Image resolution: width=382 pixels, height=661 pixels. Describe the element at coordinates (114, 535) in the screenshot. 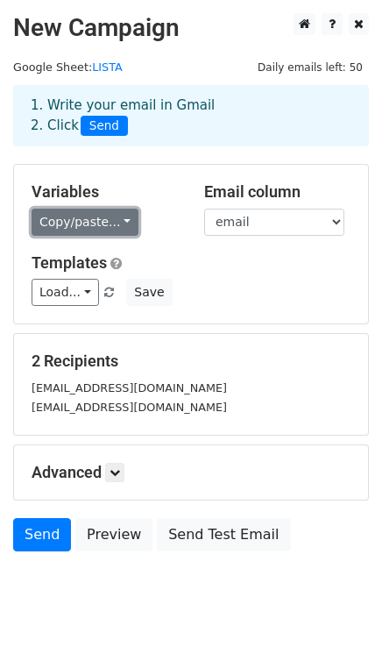

I see `a: Preview` at that location.